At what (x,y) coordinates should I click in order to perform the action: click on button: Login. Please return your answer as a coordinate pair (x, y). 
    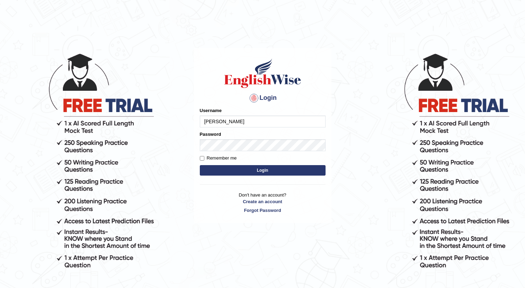
    Looking at the image, I should click on (262, 170).